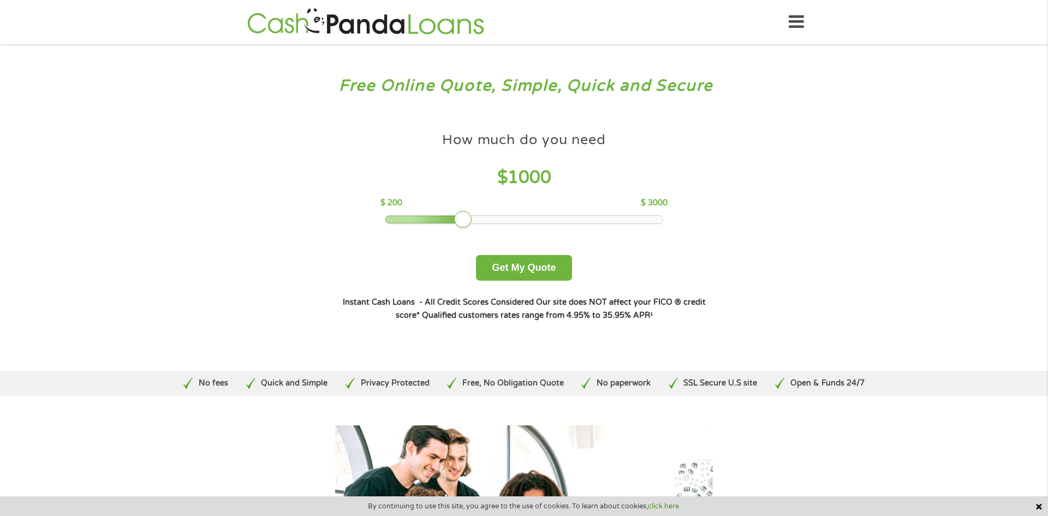 Image resolution: width=1048 pixels, height=516 pixels. What do you see at coordinates (623, 383) in the screenshot?
I see `p: No paperwork` at bounding box center [623, 383].